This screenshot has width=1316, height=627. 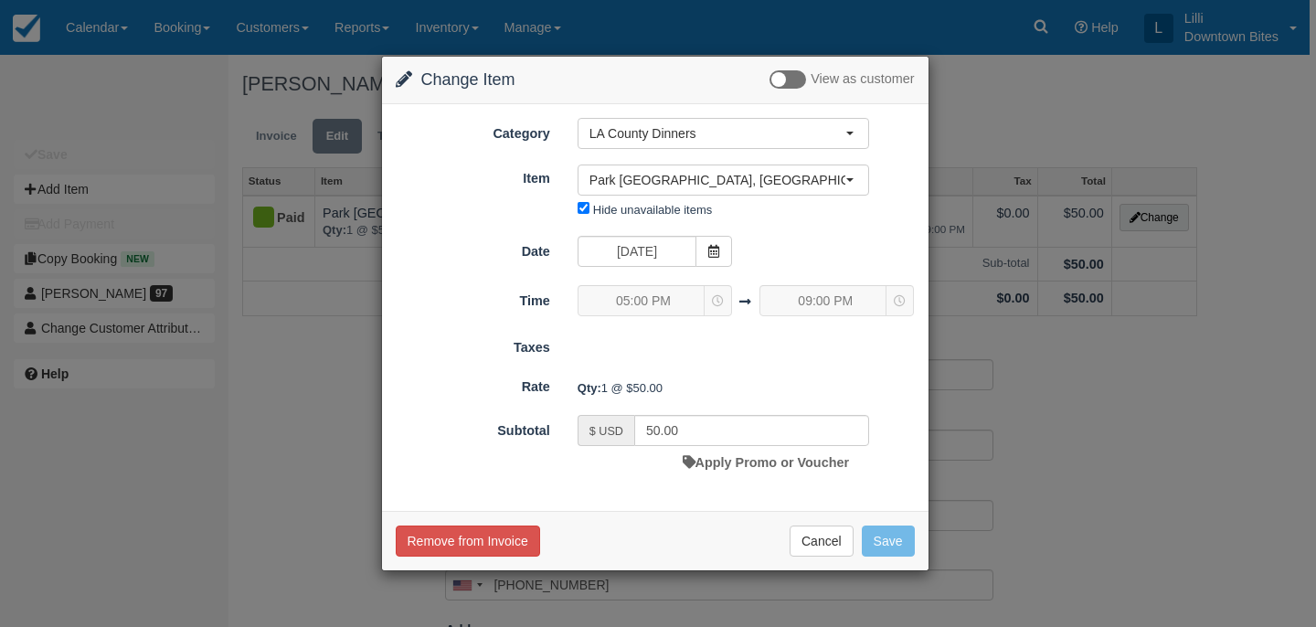 I want to click on small: $ USD, so click(x=606, y=432).